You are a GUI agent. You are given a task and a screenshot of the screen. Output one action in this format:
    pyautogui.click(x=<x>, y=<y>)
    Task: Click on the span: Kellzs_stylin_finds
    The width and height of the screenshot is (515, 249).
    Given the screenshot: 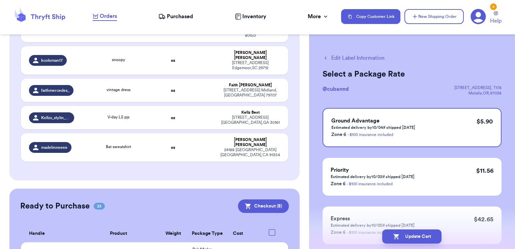 What is the action you would take?
    pyautogui.click(x=56, y=118)
    